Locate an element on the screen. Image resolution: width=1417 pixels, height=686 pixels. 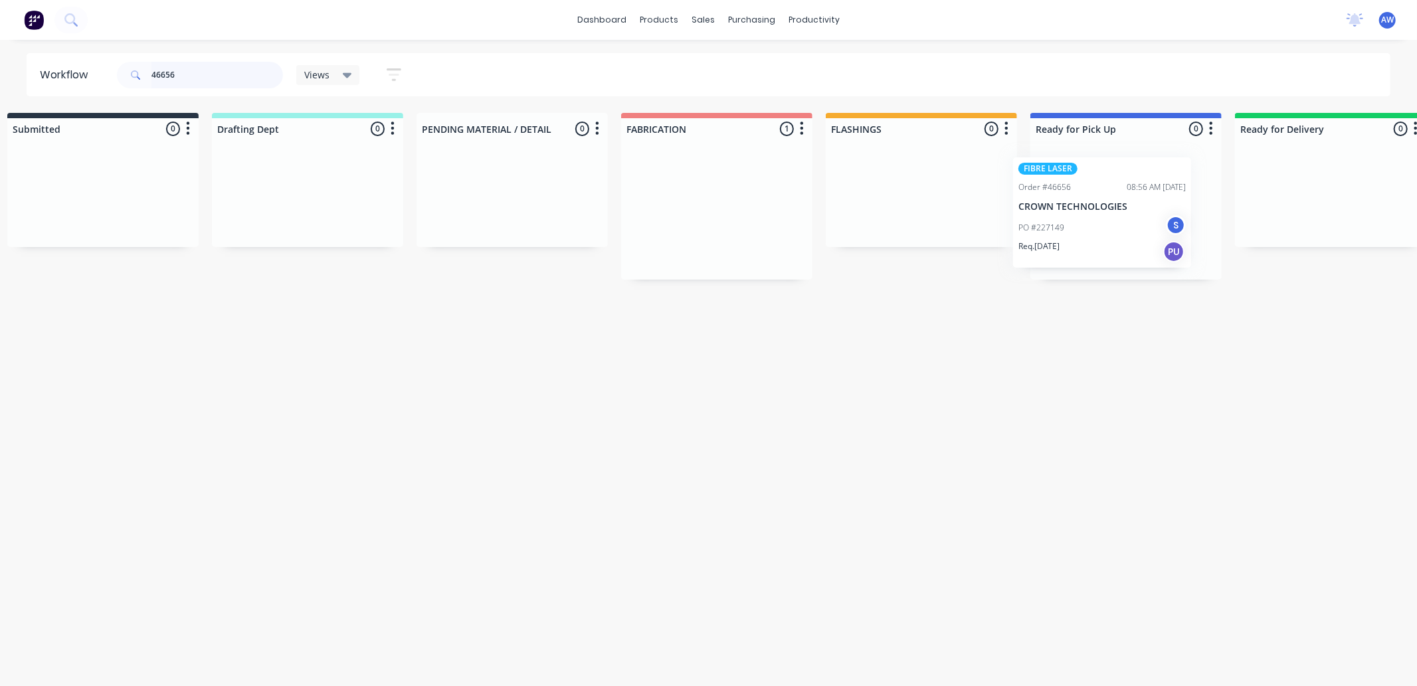
input: Search for orders... is located at coordinates (217, 75).